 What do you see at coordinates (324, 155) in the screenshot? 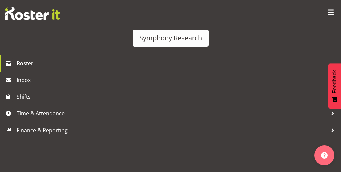
I see `img: help-xxl-2.png` at bounding box center [324, 155].